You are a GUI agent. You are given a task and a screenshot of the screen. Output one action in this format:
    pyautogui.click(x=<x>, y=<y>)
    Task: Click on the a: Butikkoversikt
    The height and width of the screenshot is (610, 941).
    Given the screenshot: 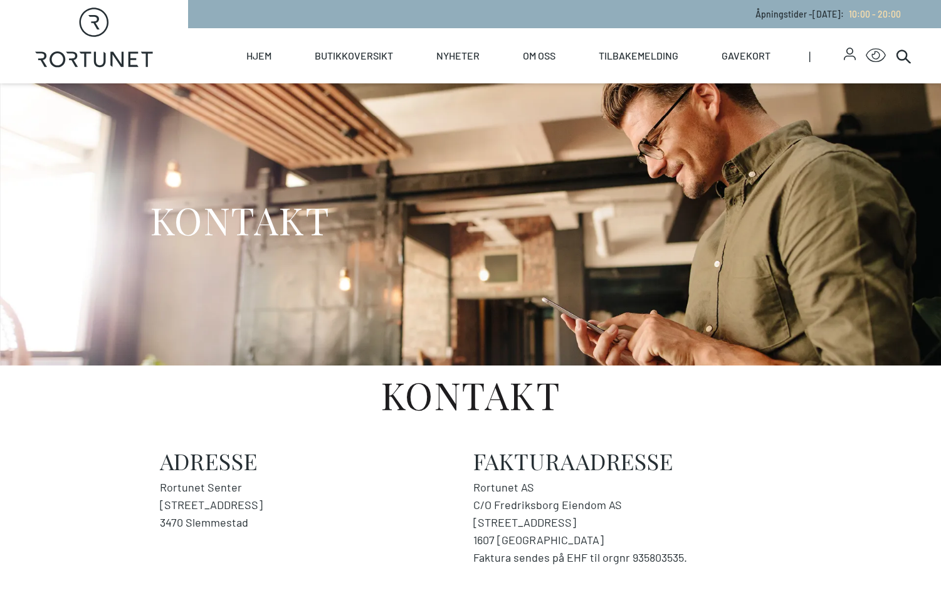 What is the action you would take?
    pyautogui.click(x=353, y=56)
    